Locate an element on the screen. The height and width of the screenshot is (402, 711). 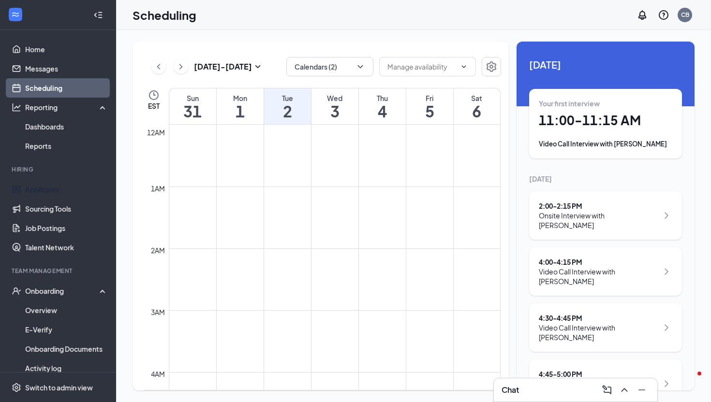
a: Talent Network is located at coordinates (66, 248).